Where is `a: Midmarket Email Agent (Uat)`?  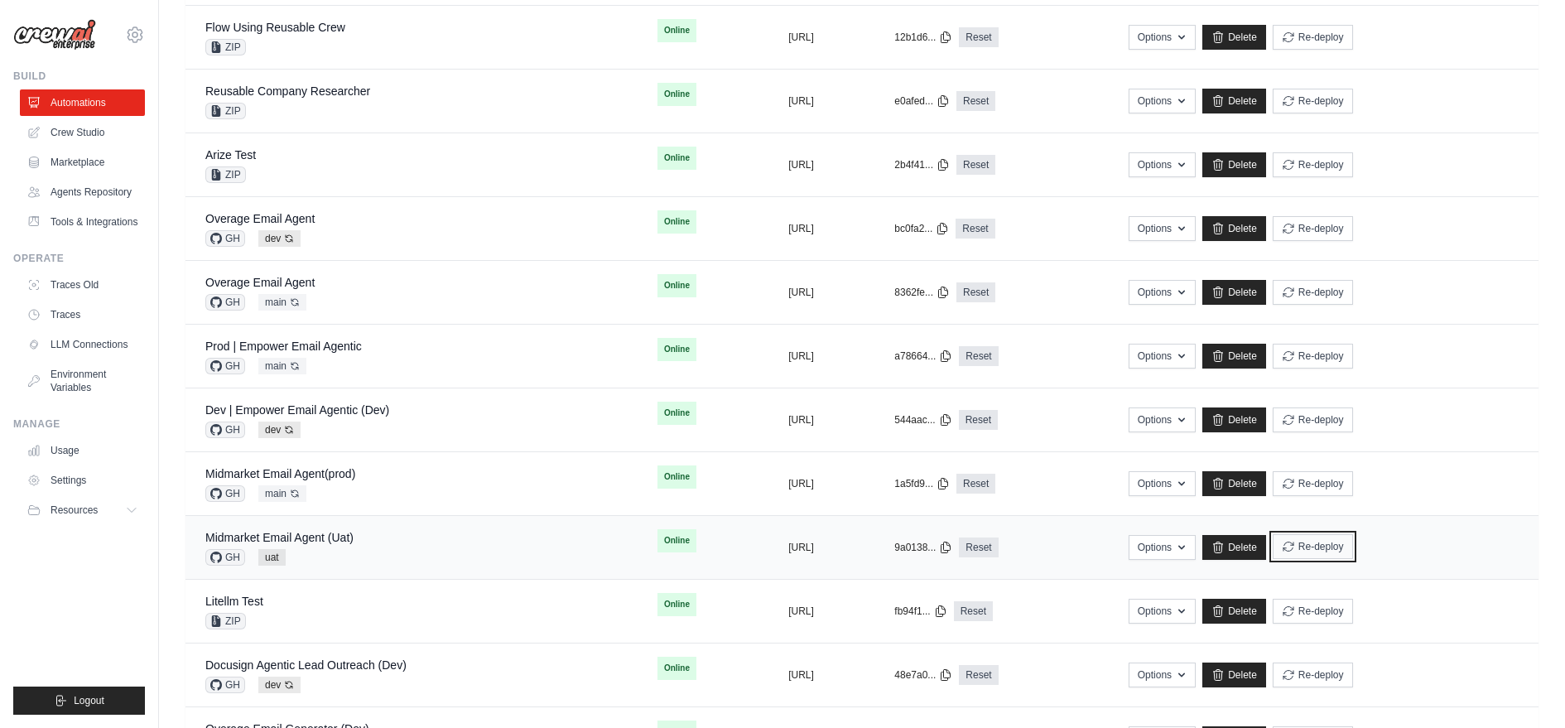 a: Midmarket Email Agent (Uat) is located at coordinates (279, 537).